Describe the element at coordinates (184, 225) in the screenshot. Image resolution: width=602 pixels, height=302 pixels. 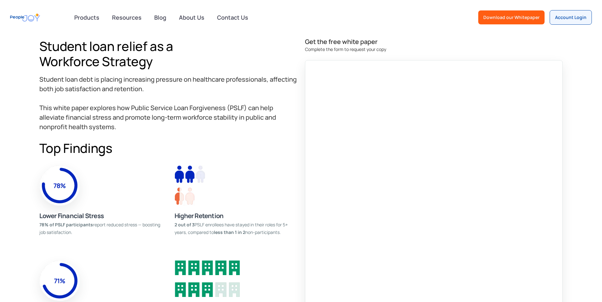
I see `strong: 2 out of 3` at that location.